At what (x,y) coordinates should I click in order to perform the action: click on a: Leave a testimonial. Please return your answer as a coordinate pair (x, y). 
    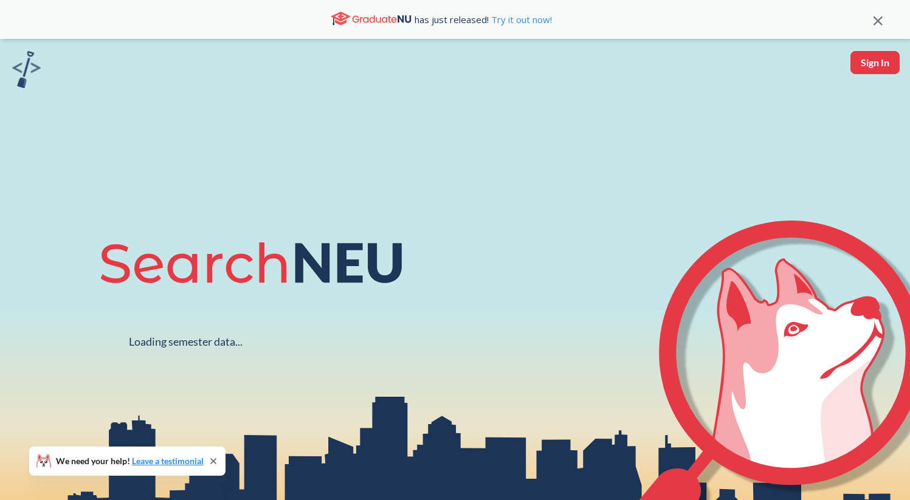
    Looking at the image, I should click on (168, 461).